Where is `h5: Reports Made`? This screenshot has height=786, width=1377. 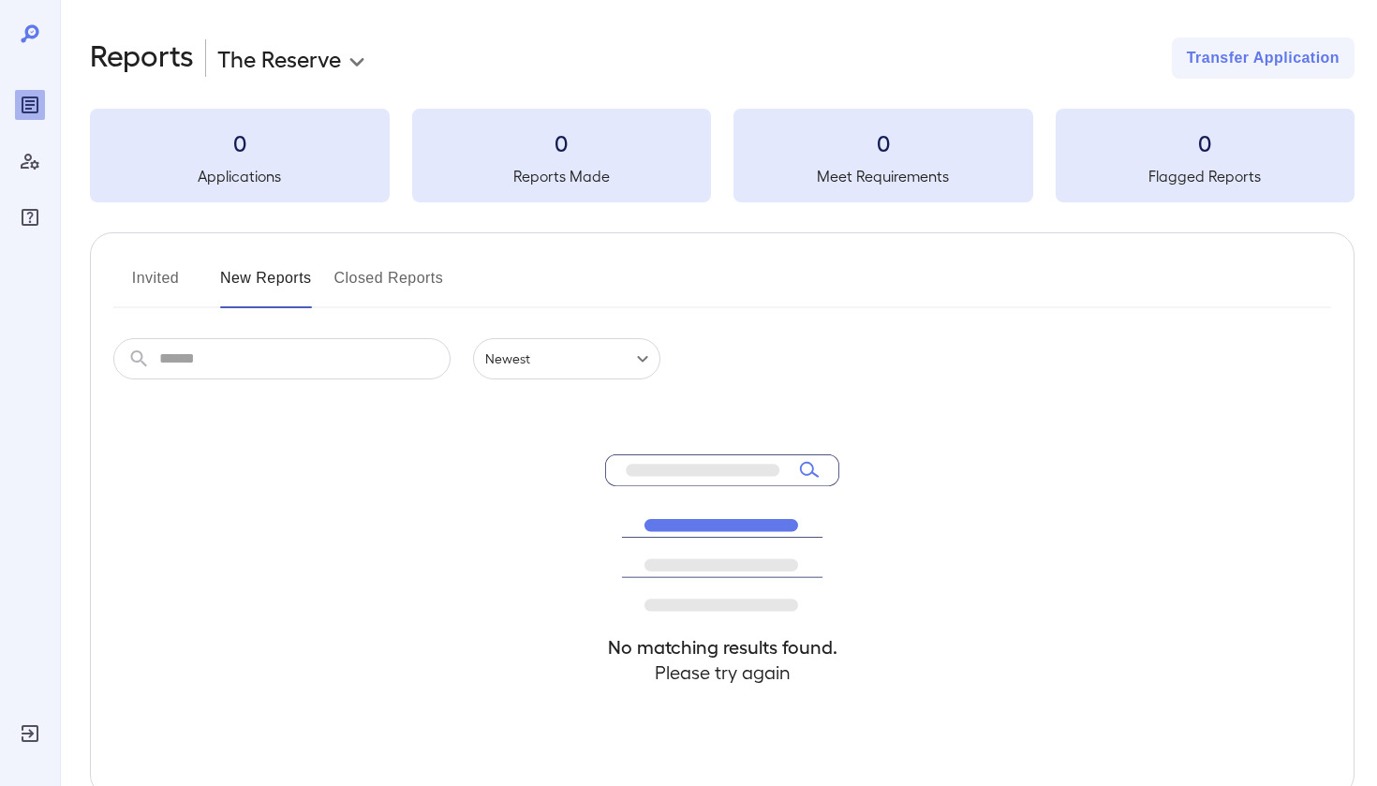
h5: Reports Made is located at coordinates (562, 176).